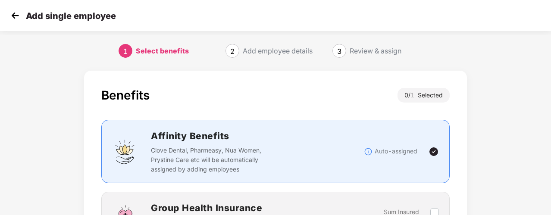  I want to click on div: Select benefits, so click(162, 51).